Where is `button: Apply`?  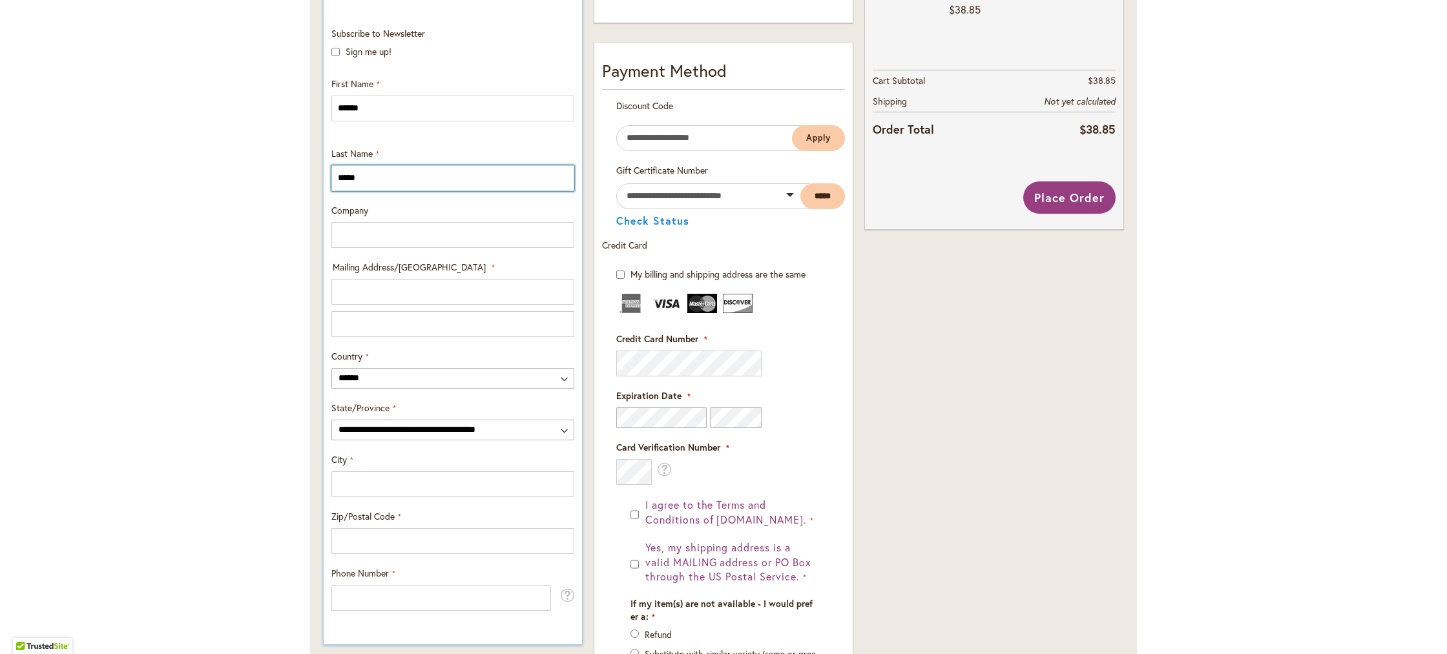
button: Apply is located at coordinates (818, 138).